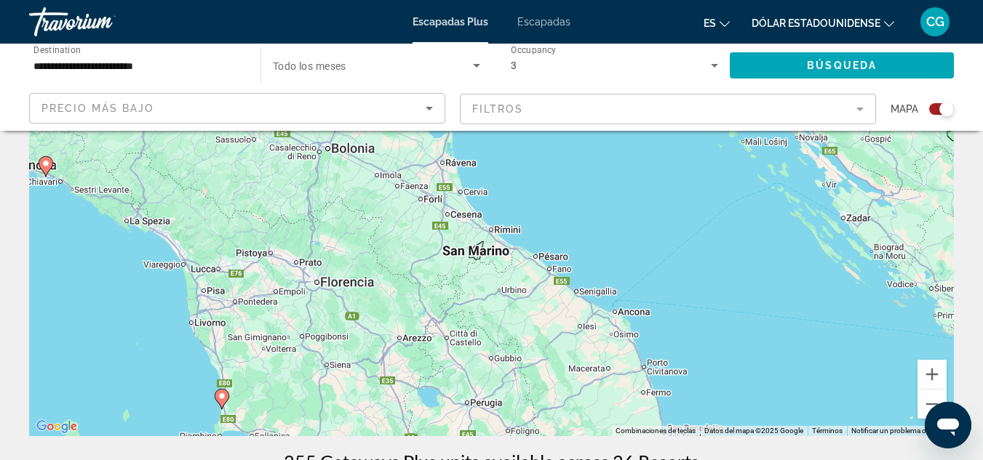 This screenshot has height=460, width=983. I want to click on a: Notificar un problema de Maps, so click(900, 431).